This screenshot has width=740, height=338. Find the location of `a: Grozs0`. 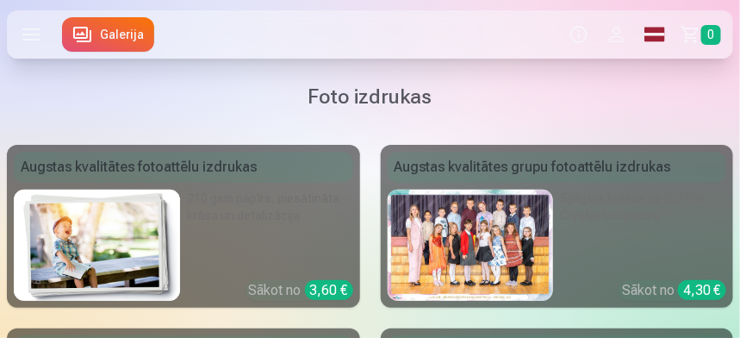

a: Grozs0 is located at coordinates (703, 34).